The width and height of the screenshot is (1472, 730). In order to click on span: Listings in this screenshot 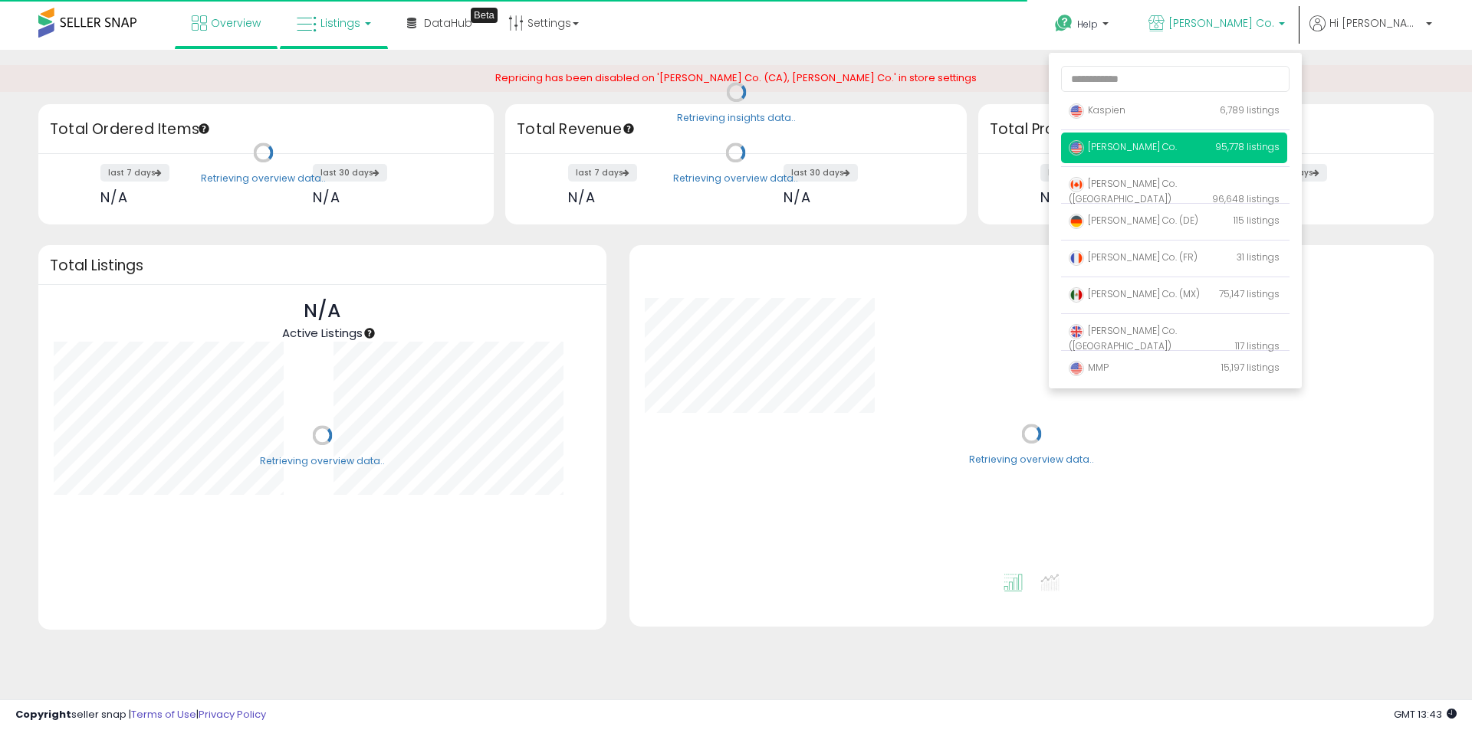, I will do `click(340, 23)`.